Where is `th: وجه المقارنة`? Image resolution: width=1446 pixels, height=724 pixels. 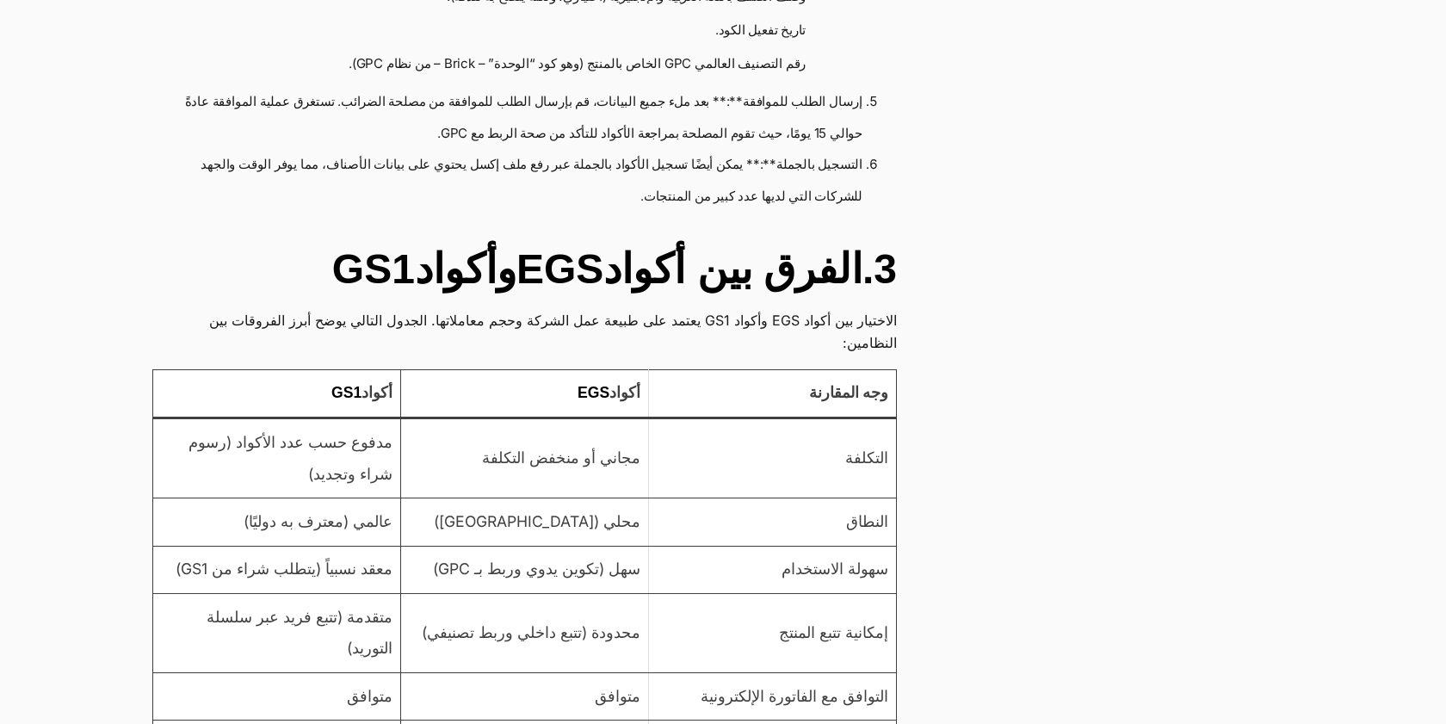 th: وجه المقارنة is located at coordinates (773, 393).